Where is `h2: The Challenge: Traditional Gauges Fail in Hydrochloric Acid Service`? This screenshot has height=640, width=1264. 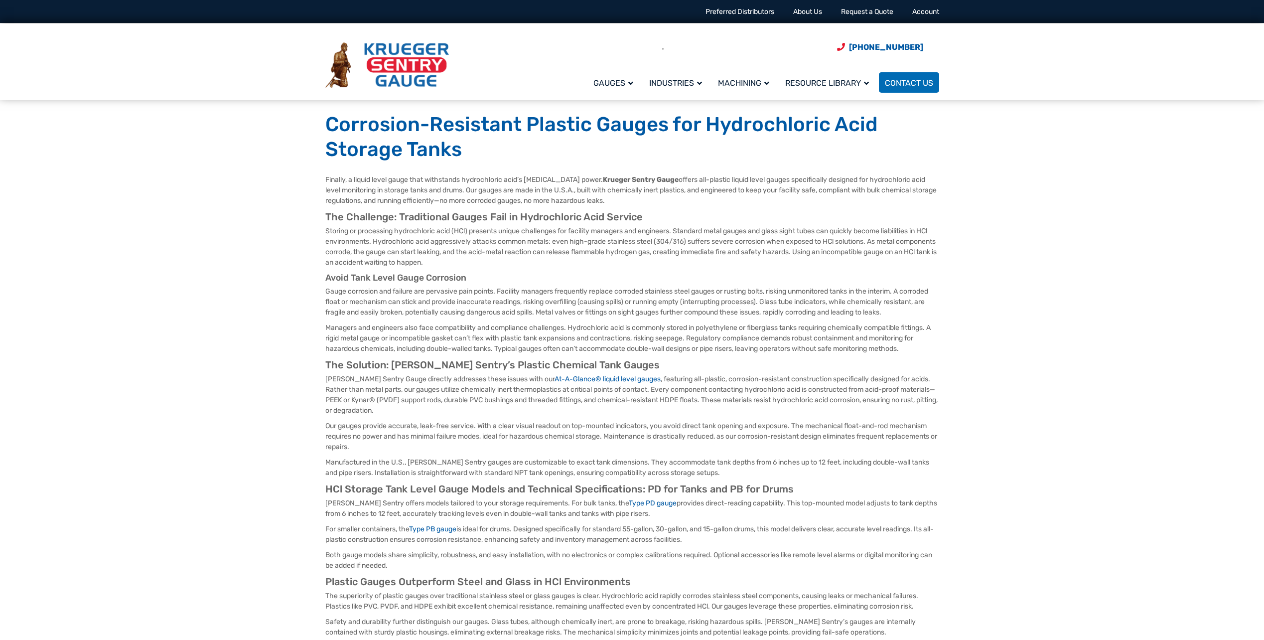
h2: The Challenge: Traditional Gauges Fail in Hydrochloric Acid Service is located at coordinates (632, 217).